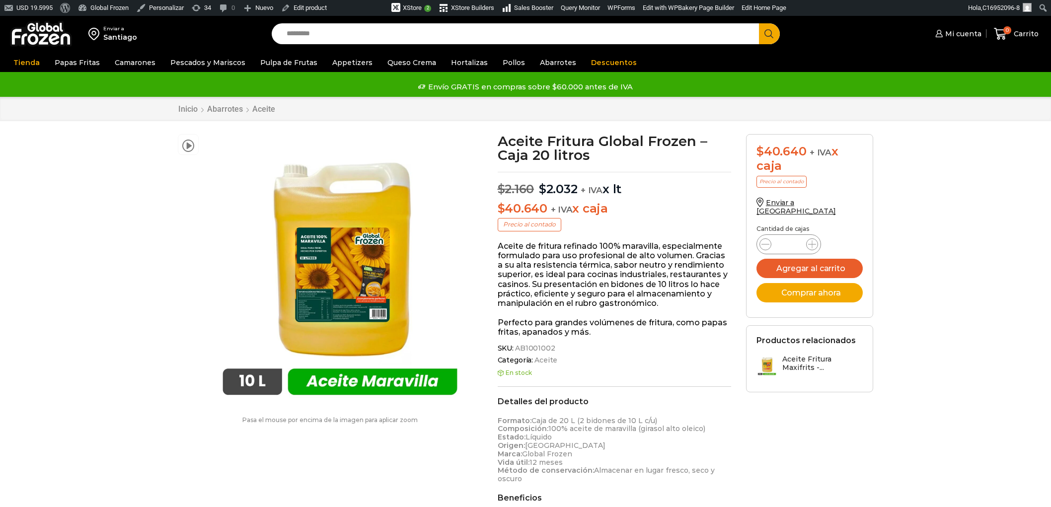  What do you see at coordinates (615, 184) in the screenshot?
I see `p: x lt` at bounding box center [615, 184].